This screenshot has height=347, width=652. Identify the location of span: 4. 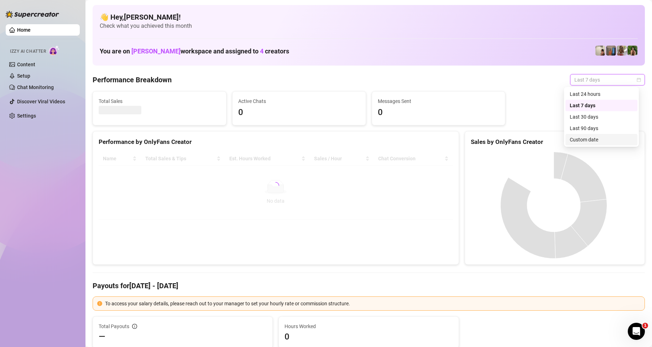
(262, 51).